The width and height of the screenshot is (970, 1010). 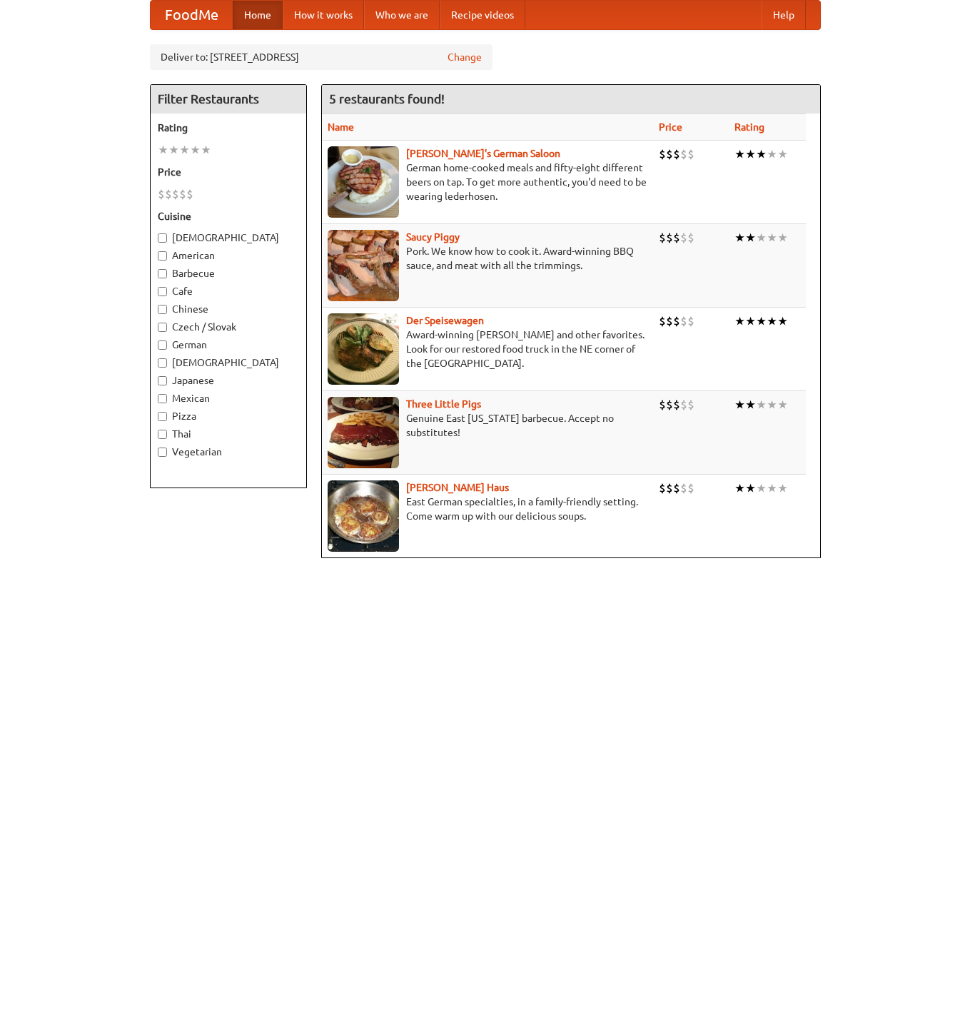 I want to click on a: FoodMe, so click(x=191, y=15).